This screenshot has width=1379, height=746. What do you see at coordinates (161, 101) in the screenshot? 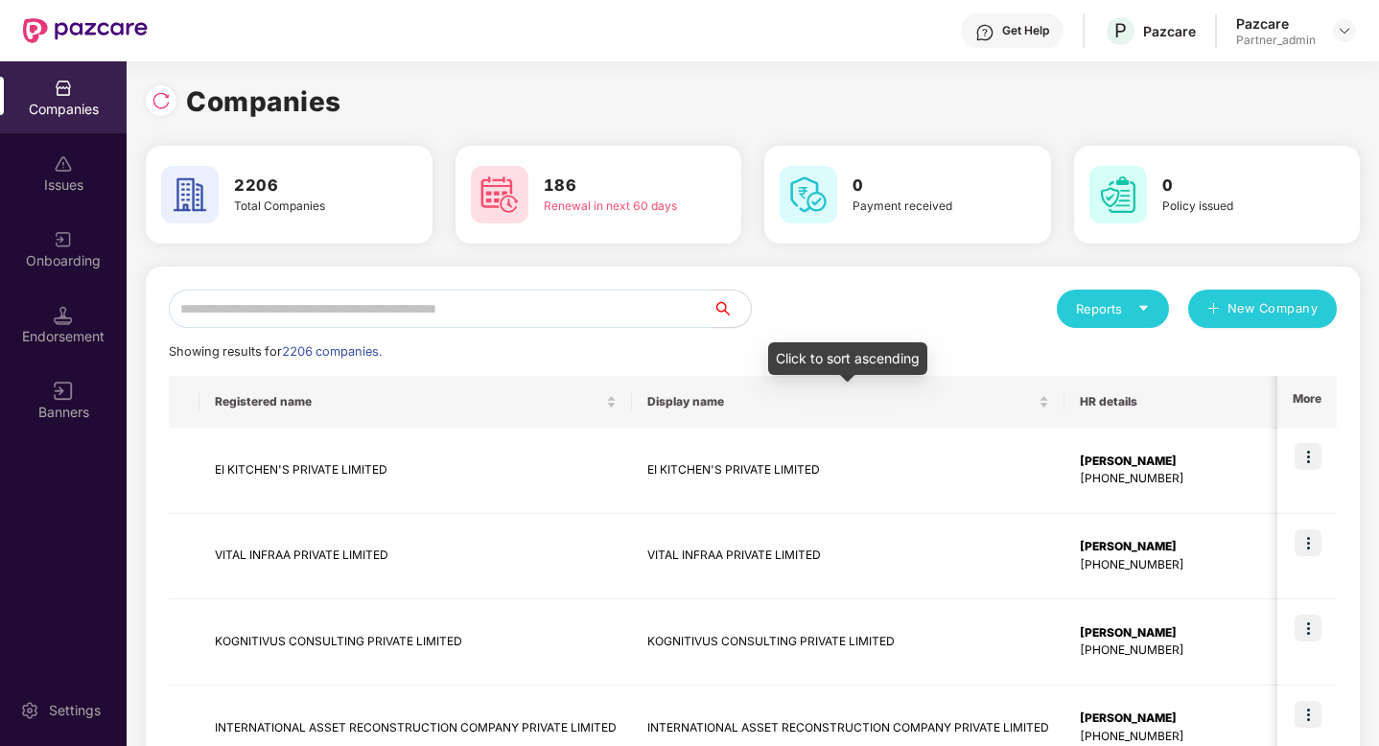
I see `img: svg+xml;base64,PHN2ZyBpZD0iUmVsb2FkLTMyeDMyIiB4bWxucz0iaHR0cDovL3d3dy53My5vcmcvMjAwMC9zdmciIHdpZH...` at bounding box center [161, 101].